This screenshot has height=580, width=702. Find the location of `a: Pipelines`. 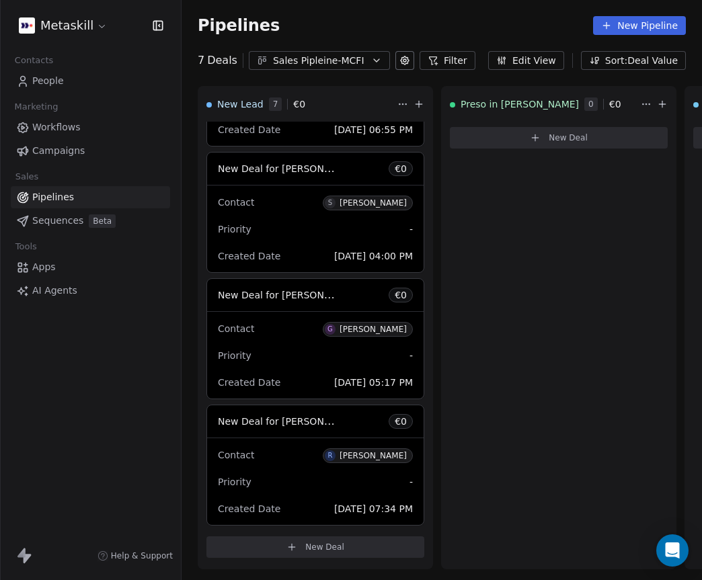

a: Pipelines is located at coordinates (90, 197).